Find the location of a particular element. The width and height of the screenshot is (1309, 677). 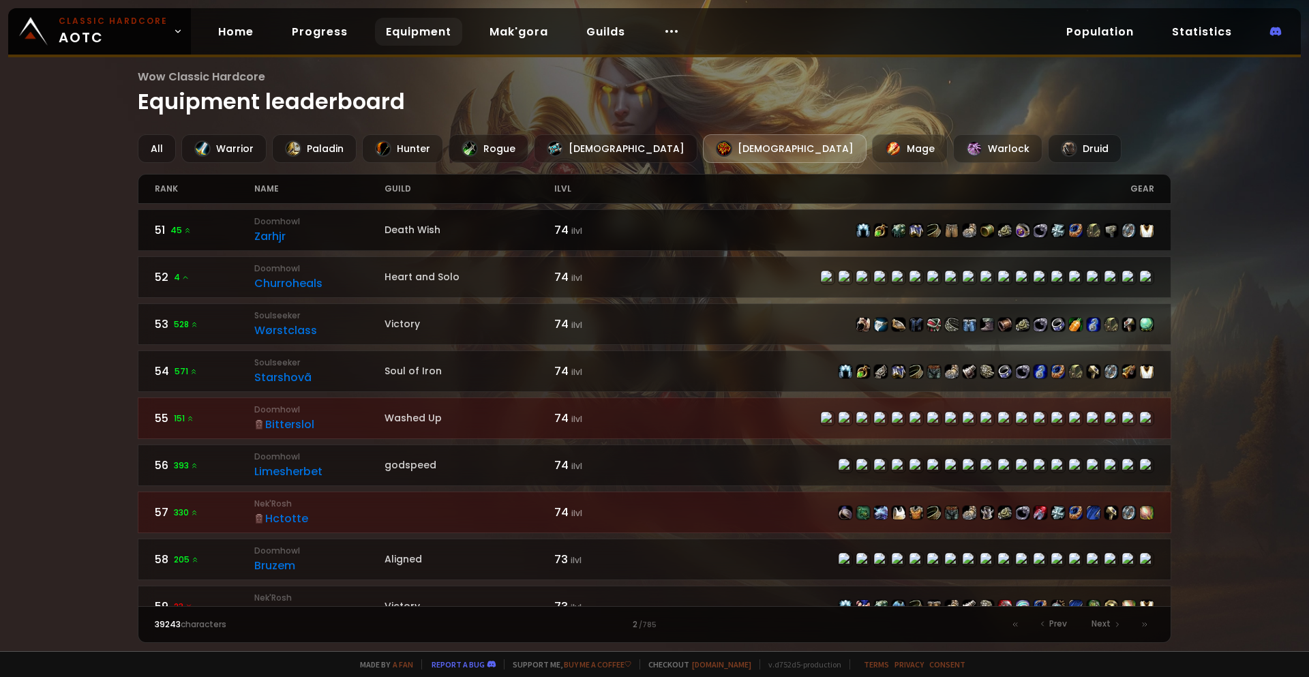

span: 151 is located at coordinates (184, 419).